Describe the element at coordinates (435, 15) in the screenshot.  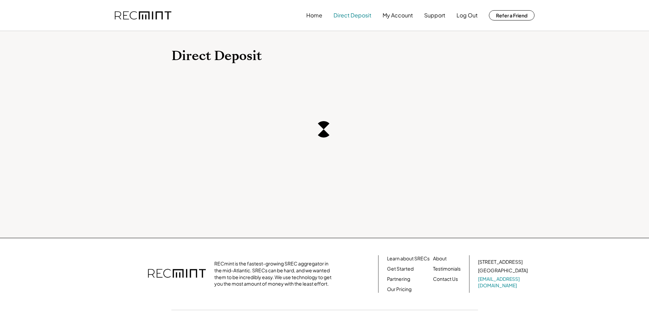
I see `button: Support` at that location.